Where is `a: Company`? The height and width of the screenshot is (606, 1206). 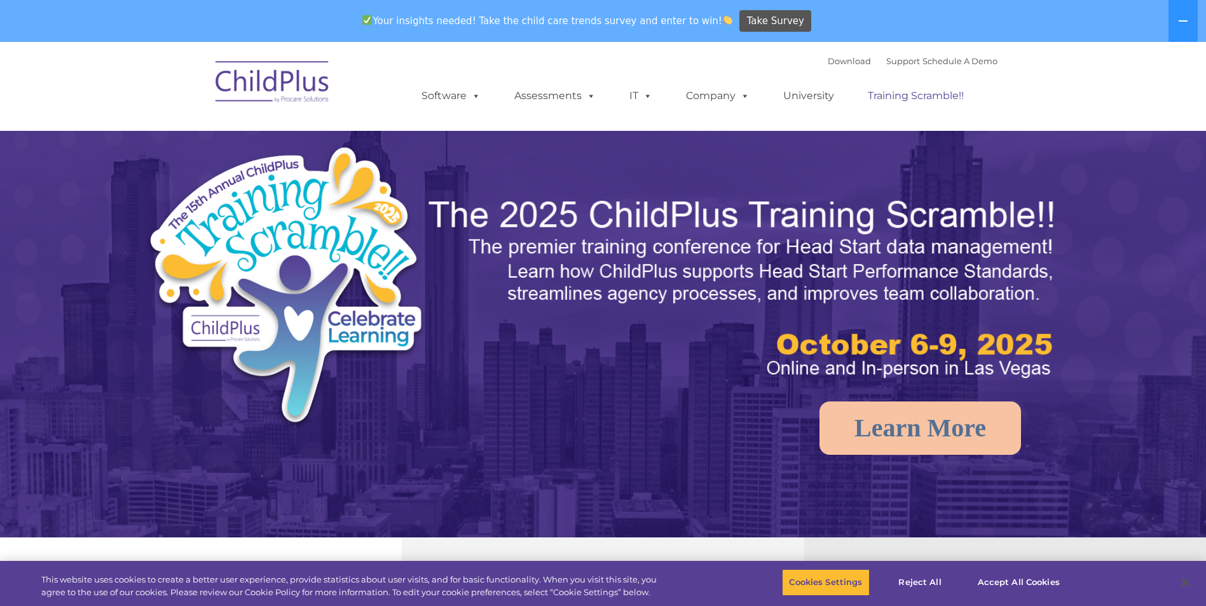
a: Company is located at coordinates (718, 96).